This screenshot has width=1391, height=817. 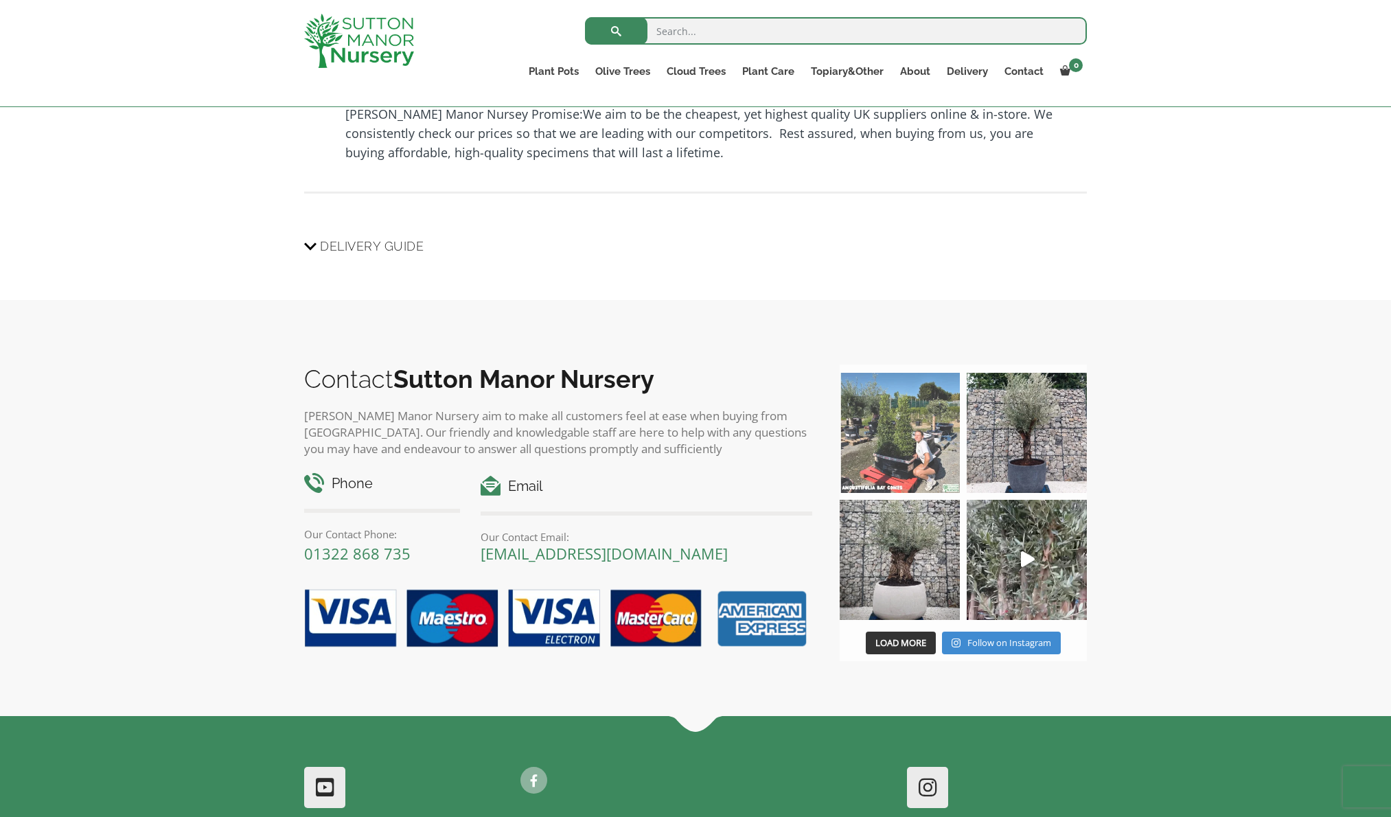 I want to click on span: 0, so click(x=1076, y=65).